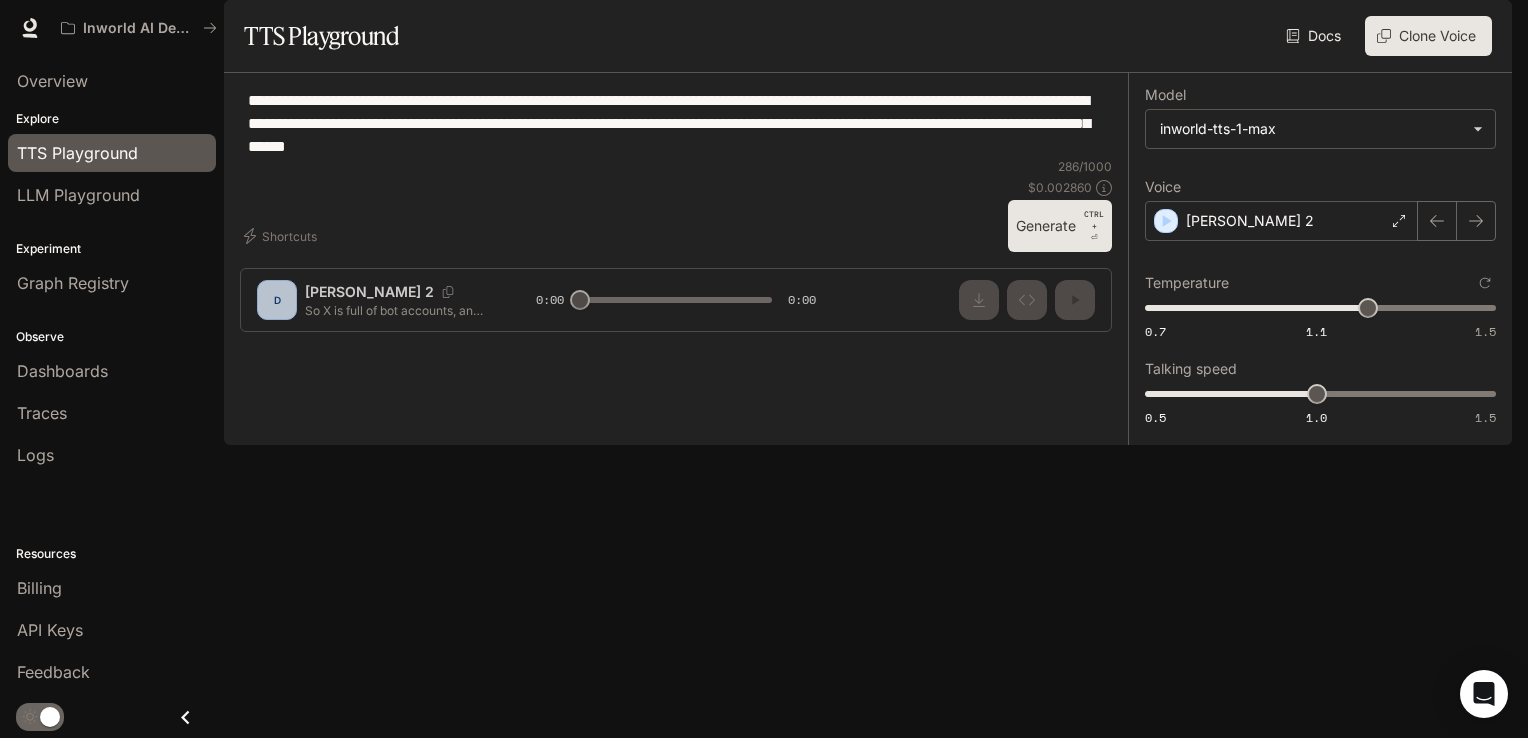 This screenshot has width=1528, height=738. Describe the element at coordinates (1165, 95) in the screenshot. I see `p: Model` at that location.